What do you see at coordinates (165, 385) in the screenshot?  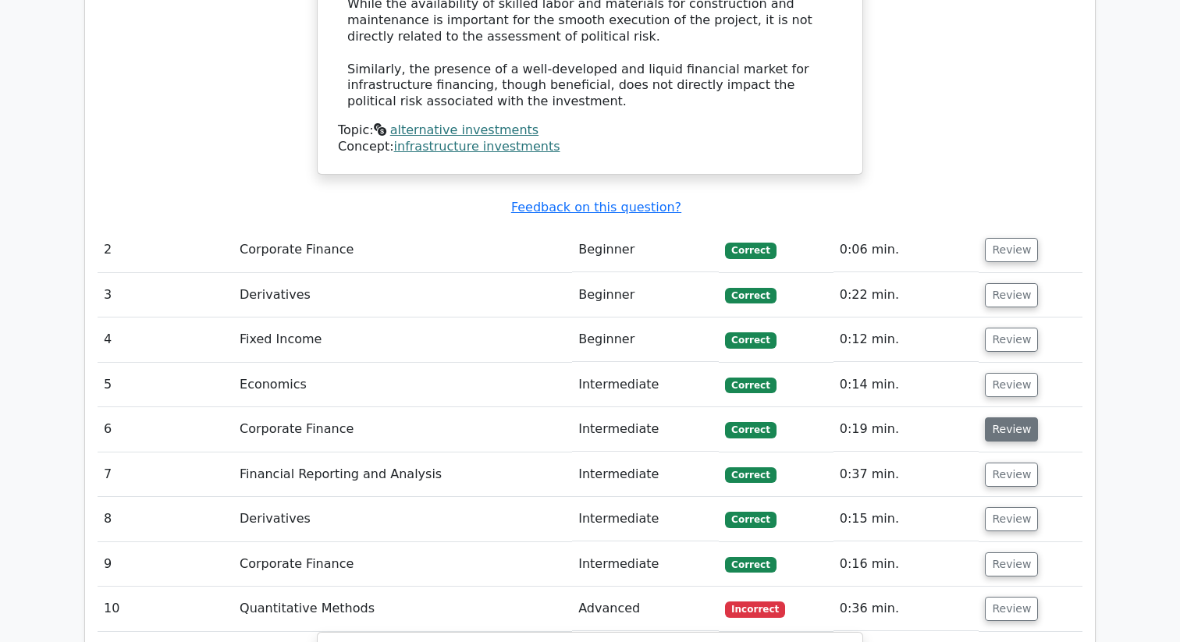 I see `td: 5` at bounding box center [165, 385].